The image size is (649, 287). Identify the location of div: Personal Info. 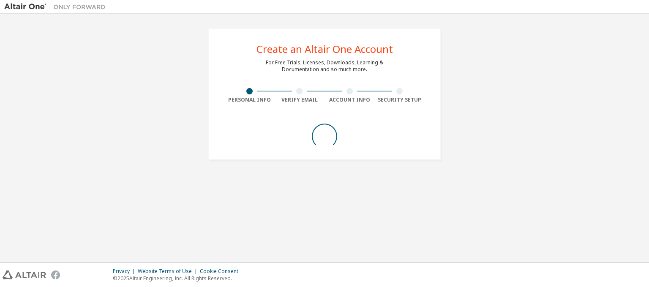
(249, 100).